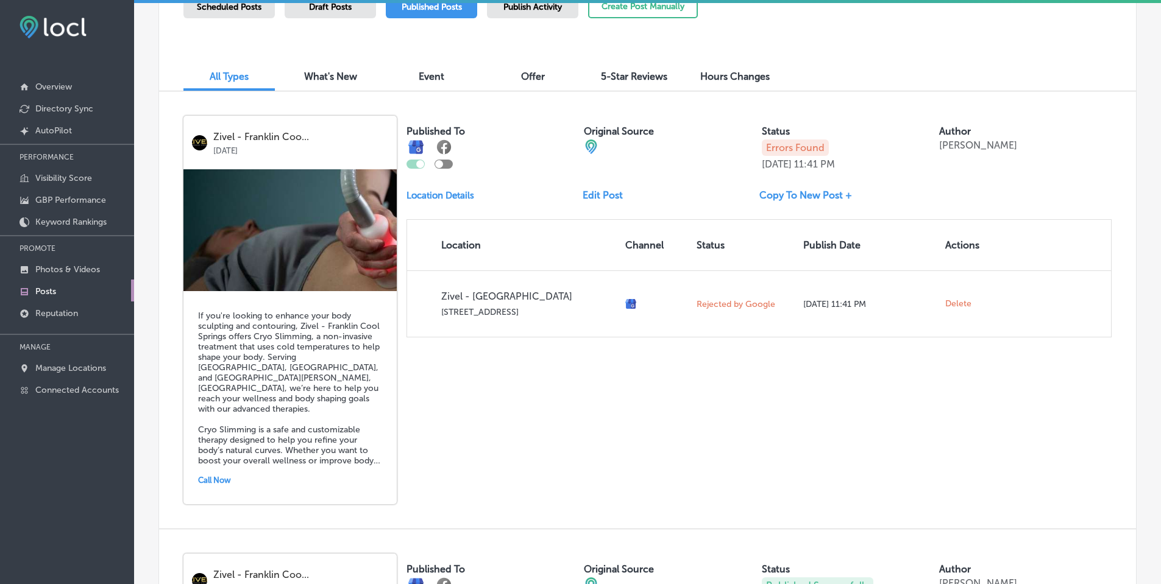 The height and width of the screenshot is (584, 1161). Describe the element at coordinates (330, 76) in the screenshot. I see `span: What's New` at that location.